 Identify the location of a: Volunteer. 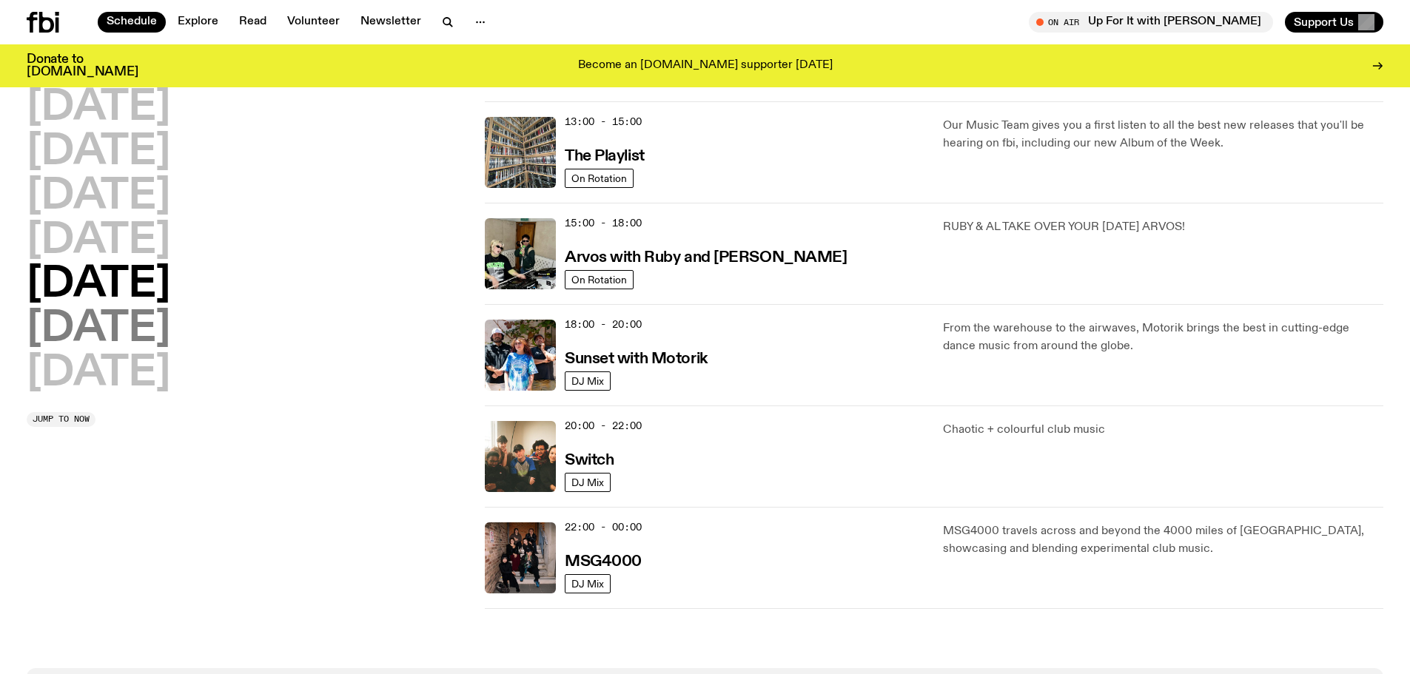
(313, 22).